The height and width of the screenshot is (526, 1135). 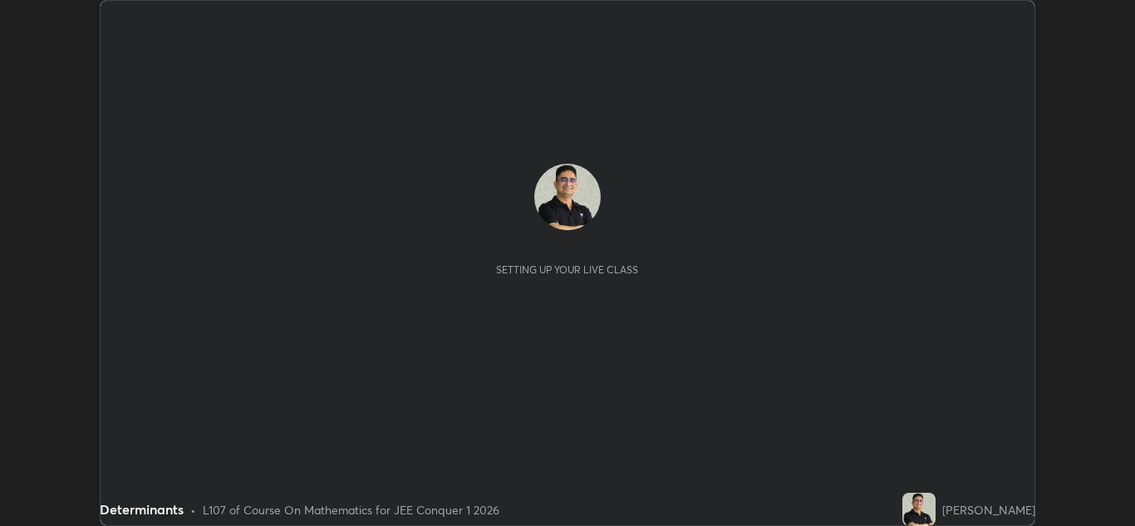 I want to click on div: Setting up your live class, so click(x=567, y=269).